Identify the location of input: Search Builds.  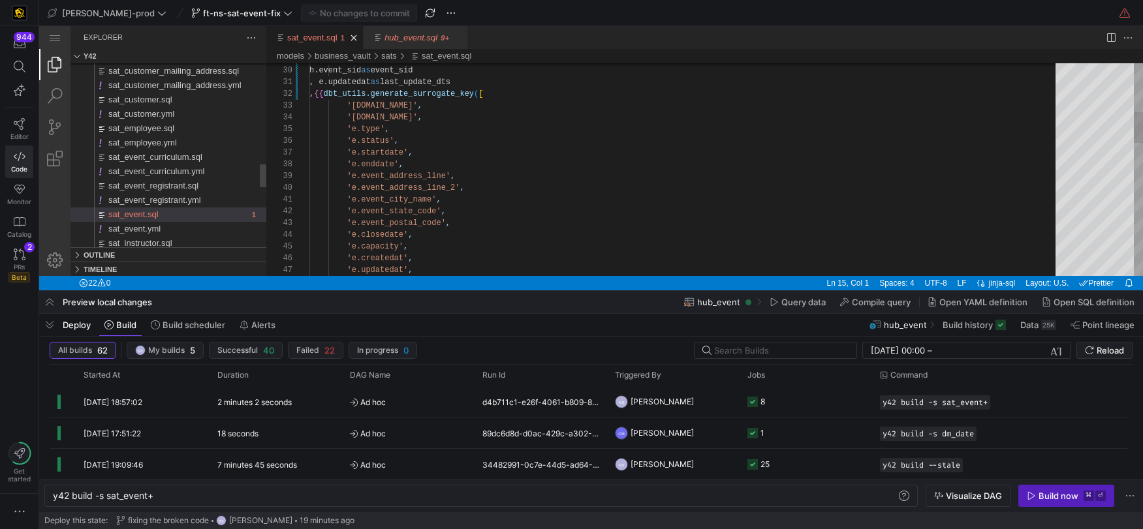
(780, 351).